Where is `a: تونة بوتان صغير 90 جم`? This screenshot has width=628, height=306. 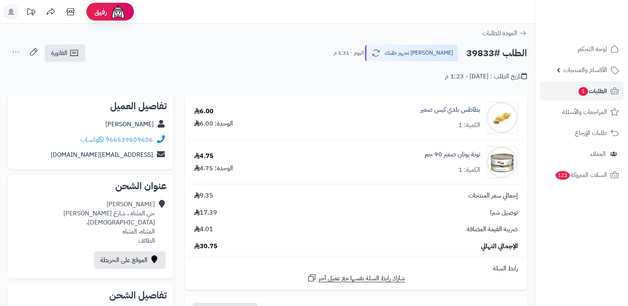
a: تونة بوتان صغير 90 جم is located at coordinates (453, 155).